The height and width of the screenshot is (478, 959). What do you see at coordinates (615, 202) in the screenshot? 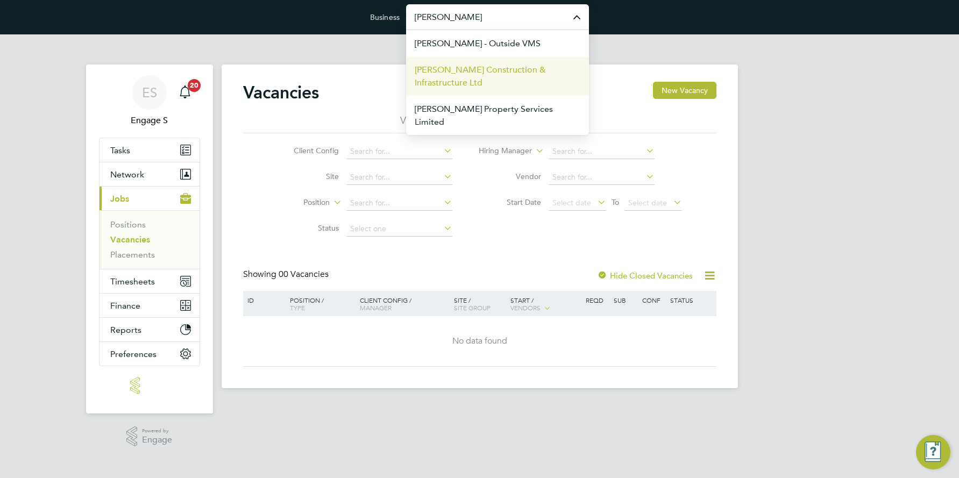
I see `span: To` at bounding box center [615, 202].